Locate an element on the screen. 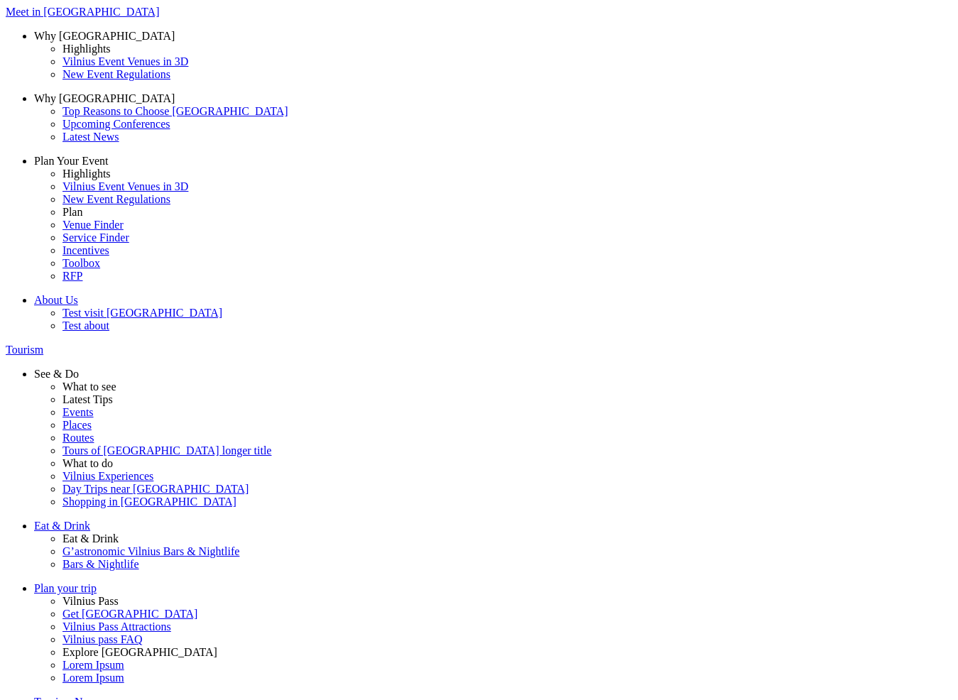 The height and width of the screenshot is (700, 958). span: Latest Tips is located at coordinates (87, 399).